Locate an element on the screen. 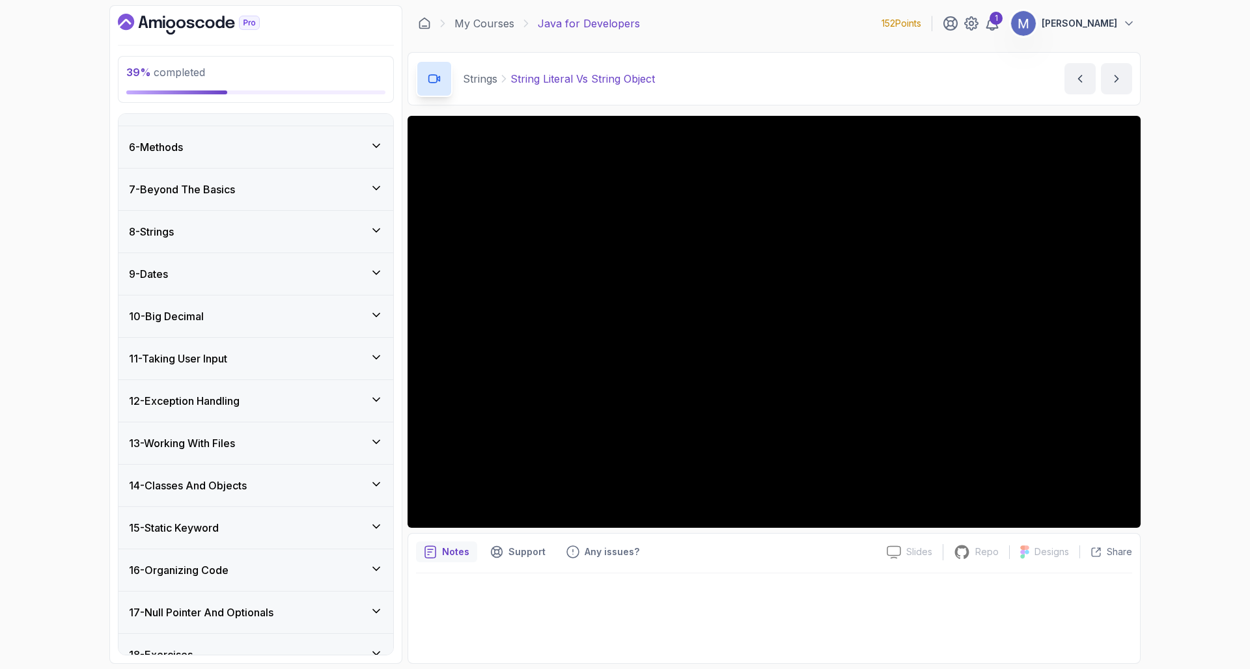 Image resolution: width=1250 pixels, height=669 pixels. p: Share is located at coordinates (1120, 552).